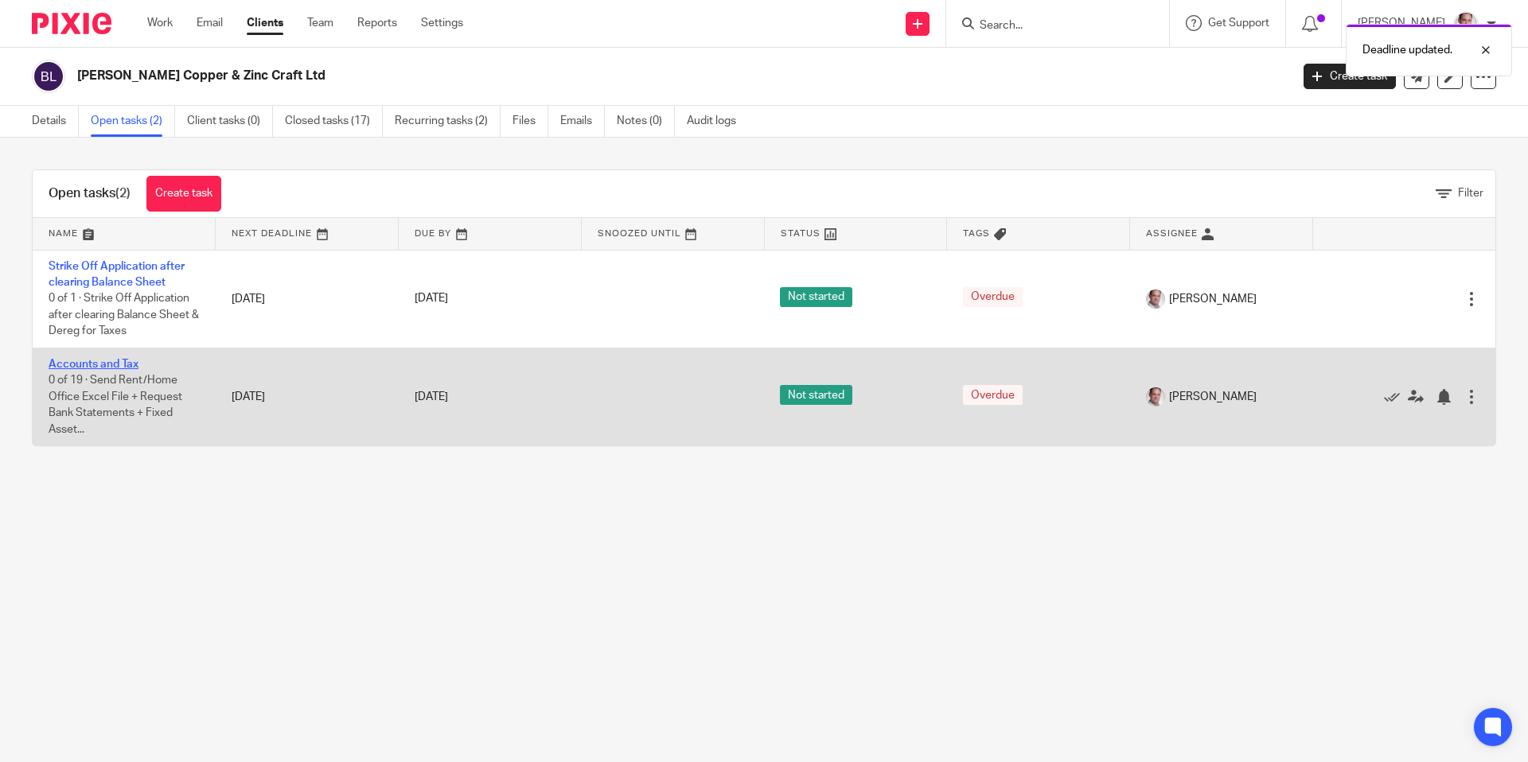 This screenshot has width=1528, height=762. What do you see at coordinates (1396, 397) in the screenshot?
I see `a: Mark as done` at bounding box center [1396, 397].